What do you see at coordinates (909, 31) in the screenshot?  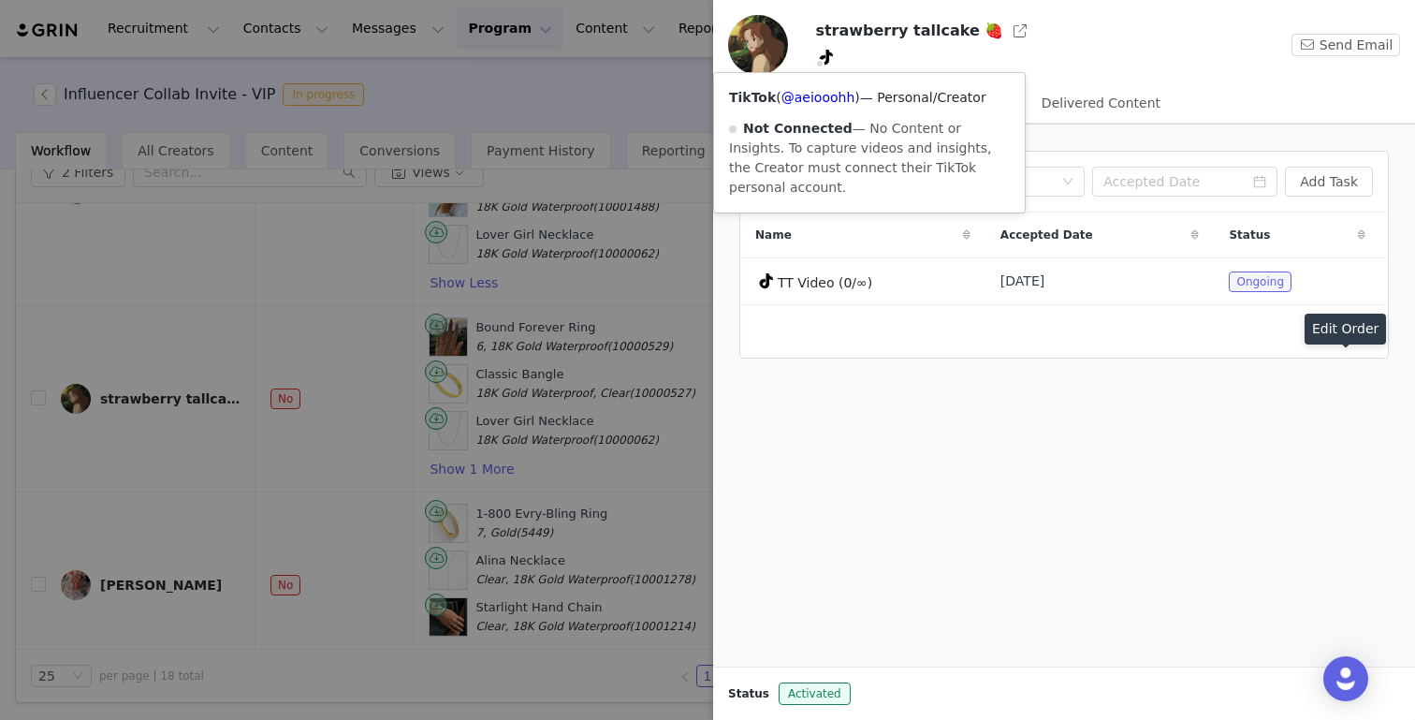 I see `h3: strawberry tallcake 🍓` at bounding box center [909, 31].